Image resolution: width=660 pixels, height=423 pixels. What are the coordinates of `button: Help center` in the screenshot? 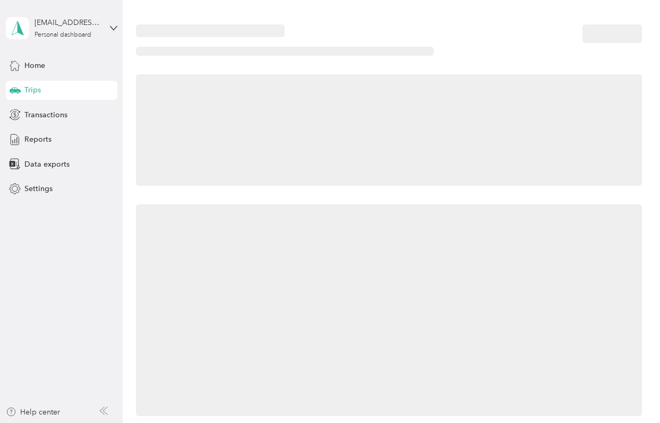 It's located at (33, 412).